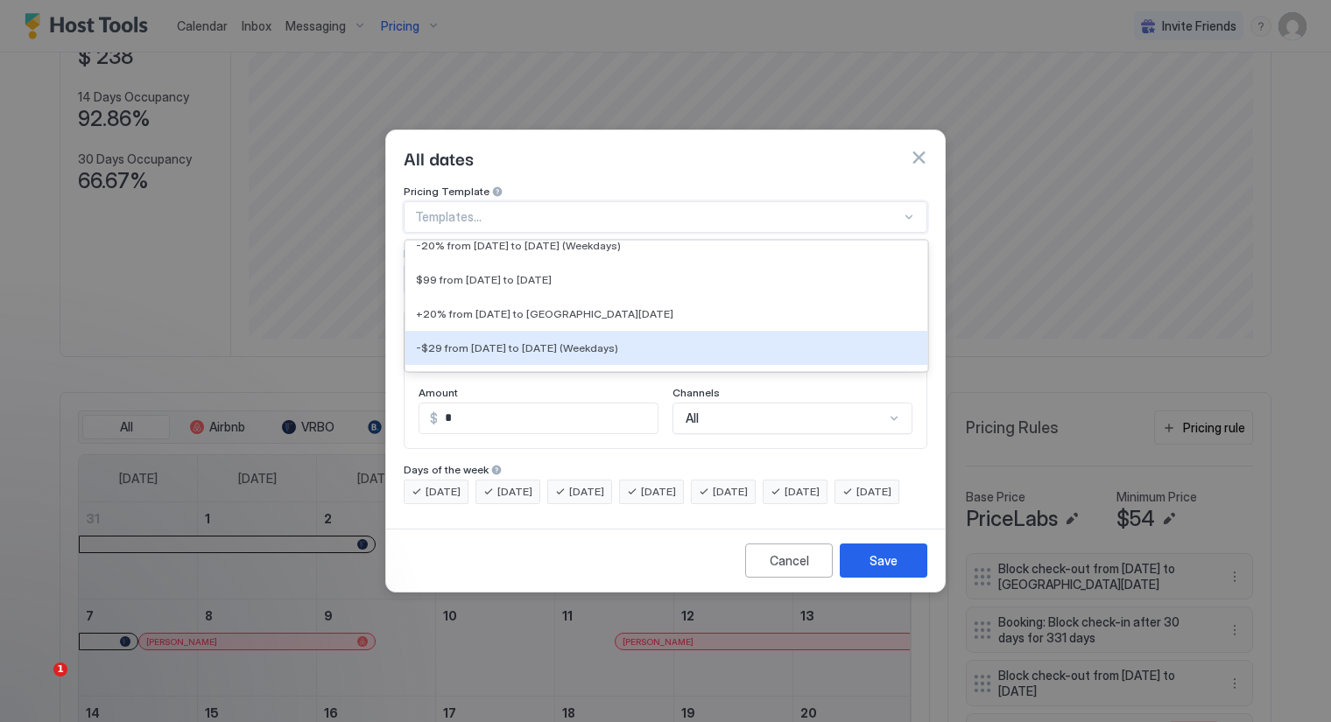 This screenshot has width=1331, height=722. Describe the element at coordinates (446, 469) in the screenshot. I see `span: Days of the week` at that location.